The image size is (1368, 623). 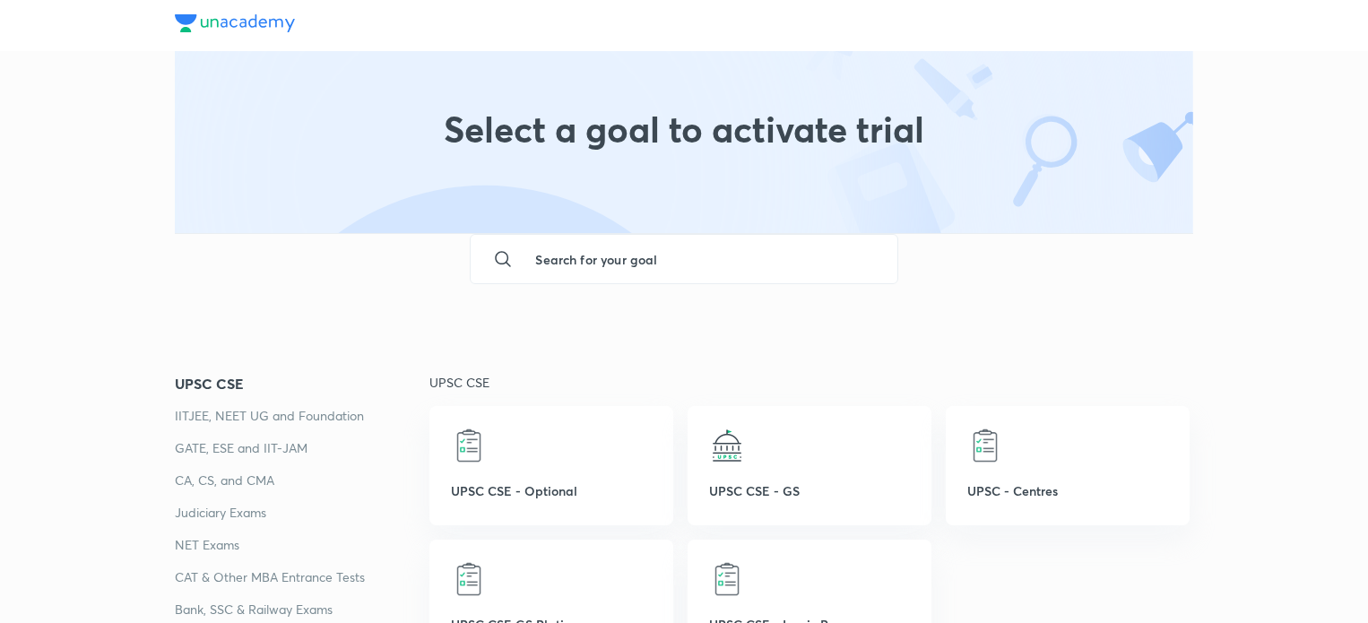 What do you see at coordinates (302, 481) in the screenshot?
I see `a: CA, CS, and CMA` at bounding box center [302, 481].